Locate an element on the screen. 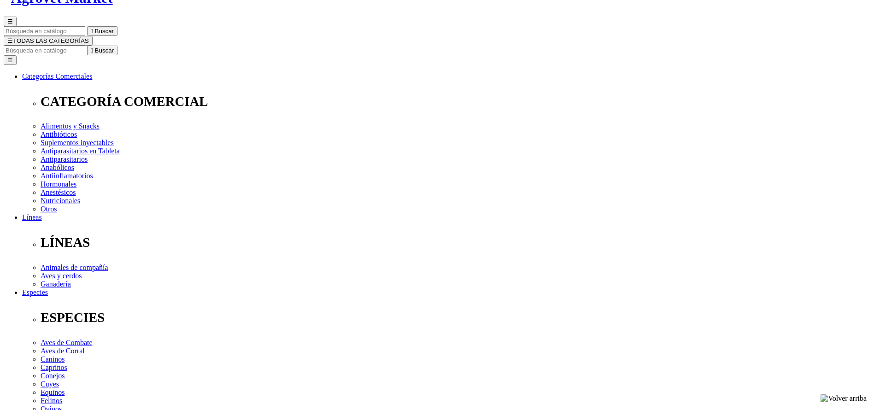 The width and height of the screenshot is (874, 410). a: Antiinflamatorios is located at coordinates (67, 176).